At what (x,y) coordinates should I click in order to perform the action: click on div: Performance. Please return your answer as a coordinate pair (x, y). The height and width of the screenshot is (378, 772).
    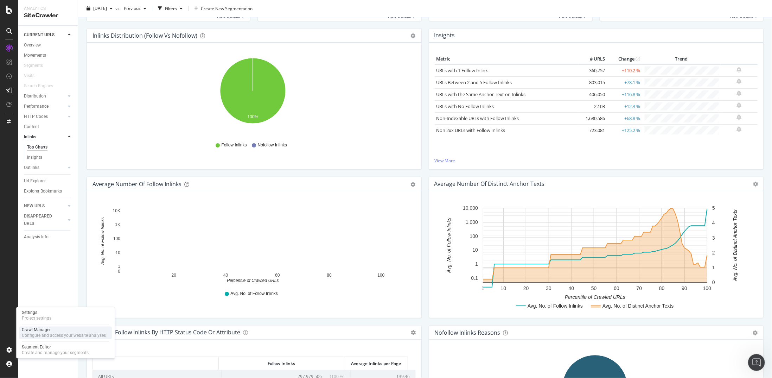
    Looking at the image, I should click on (36, 106).